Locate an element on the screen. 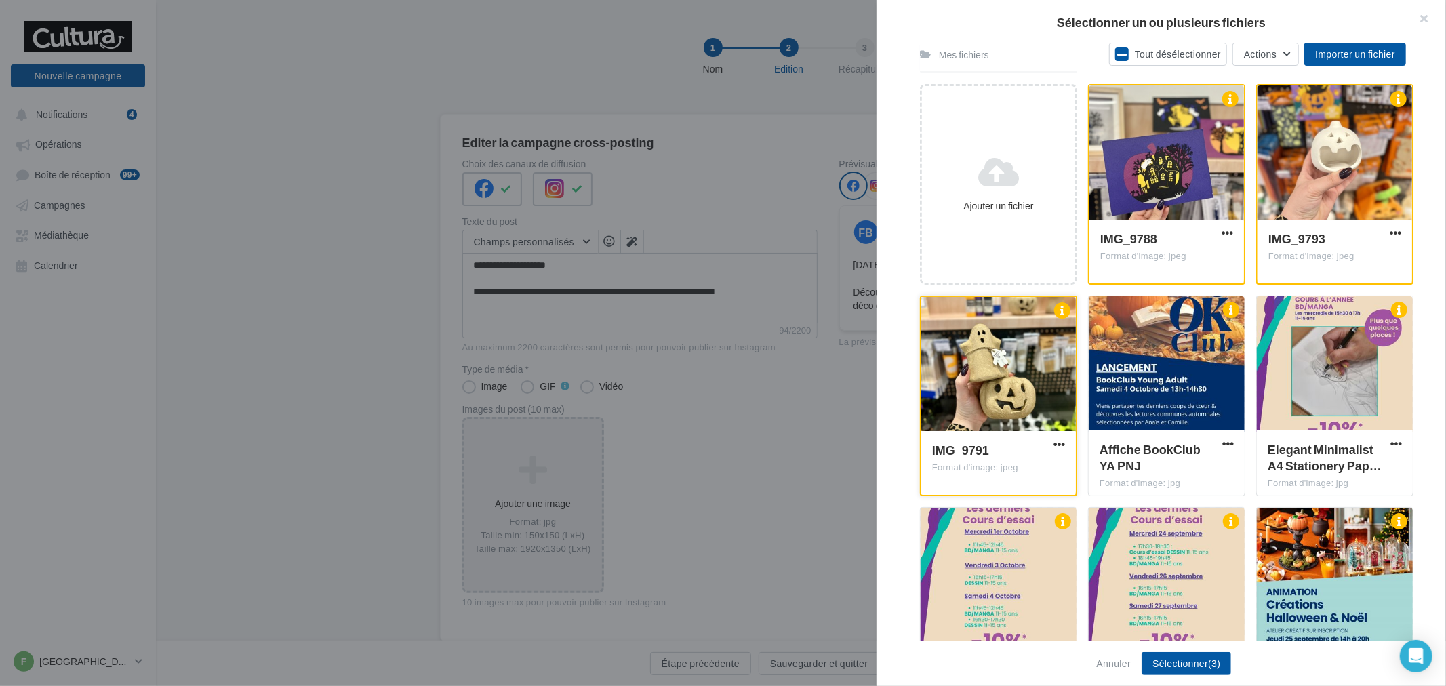 This screenshot has height=686, width=1446. button: Tout désélectionner is located at coordinates (1168, 54).